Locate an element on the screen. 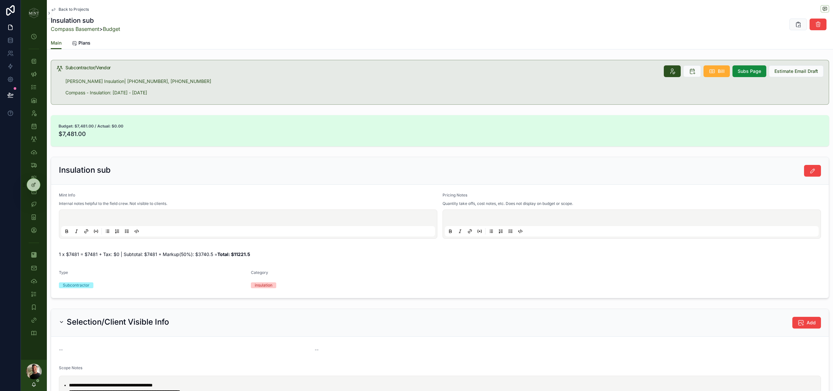 The width and height of the screenshot is (833, 391). button: Add is located at coordinates (806, 323).